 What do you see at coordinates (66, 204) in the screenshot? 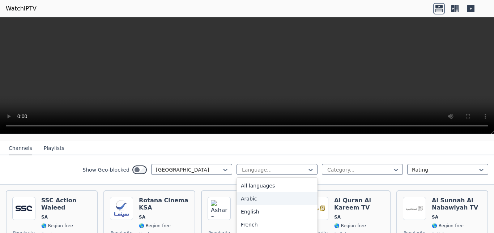
I see `h6: SSC Action Waleed` at bounding box center [66, 204].